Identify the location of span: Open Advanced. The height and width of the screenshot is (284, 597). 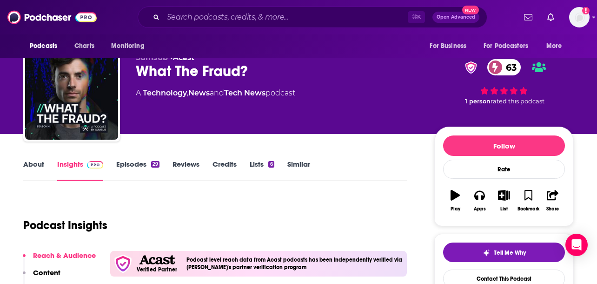
(456, 17).